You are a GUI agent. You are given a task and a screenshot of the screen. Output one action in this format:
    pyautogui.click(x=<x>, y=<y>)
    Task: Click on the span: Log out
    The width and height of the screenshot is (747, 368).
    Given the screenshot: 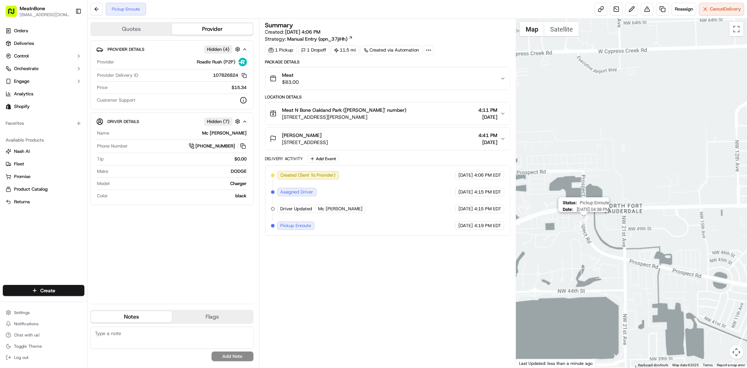 What is the action you would take?
    pyautogui.click(x=21, y=357)
    